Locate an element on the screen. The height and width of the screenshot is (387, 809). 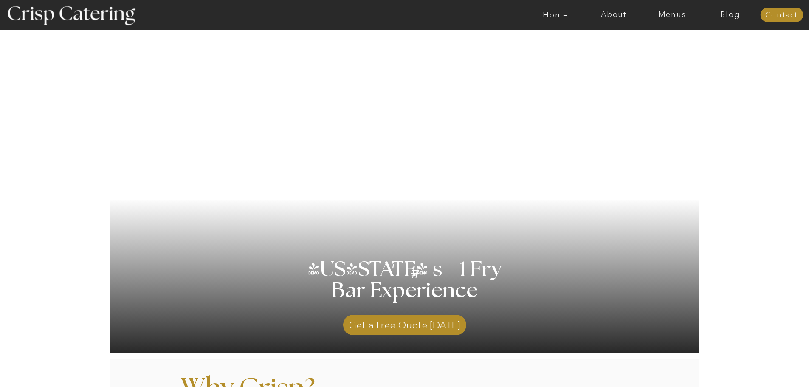
nav: Blog is located at coordinates (730, 15).